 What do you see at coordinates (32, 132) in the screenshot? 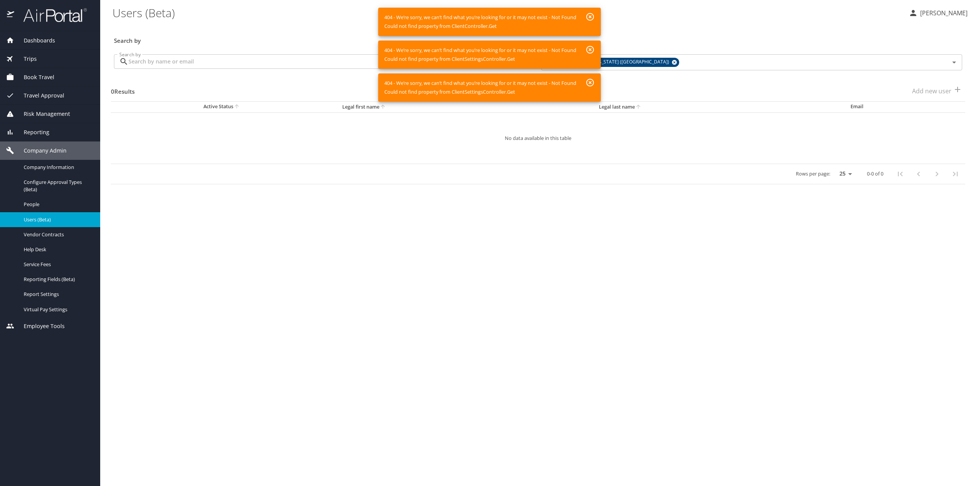
I see `span: Reporting` at bounding box center [32, 132].